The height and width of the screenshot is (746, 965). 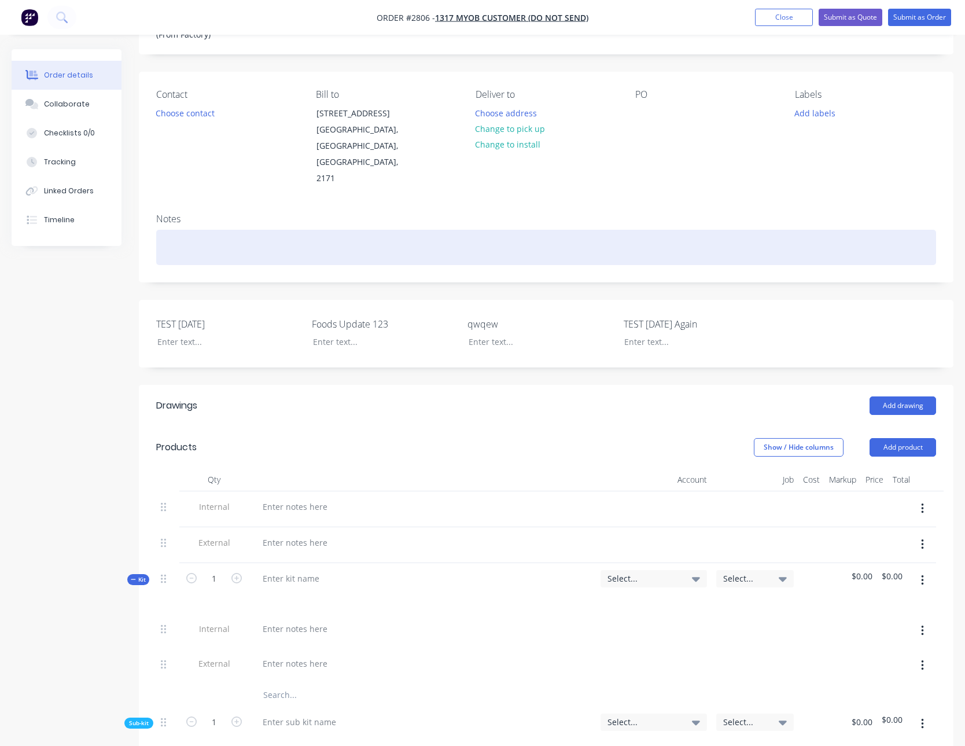 What do you see at coordinates (67, 104) in the screenshot?
I see `div: Collaborate` at bounding box center [67, 104].